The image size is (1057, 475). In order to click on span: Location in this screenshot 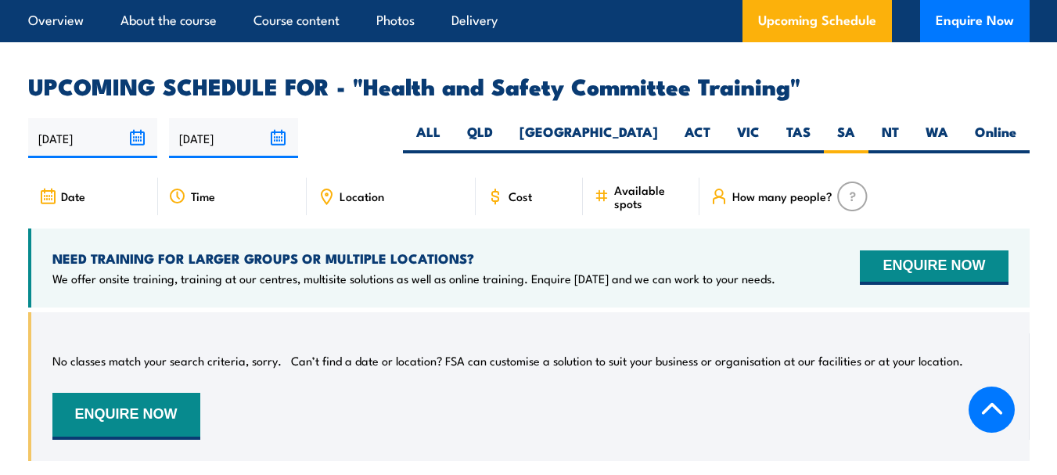, I will do `click(361, 196)`.